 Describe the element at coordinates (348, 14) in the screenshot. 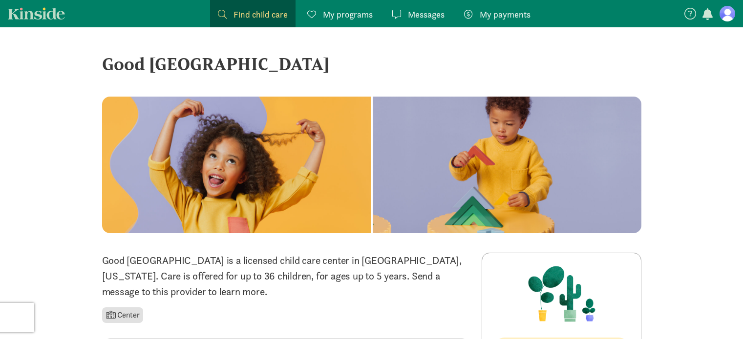

I see `span: My programs` at that location.